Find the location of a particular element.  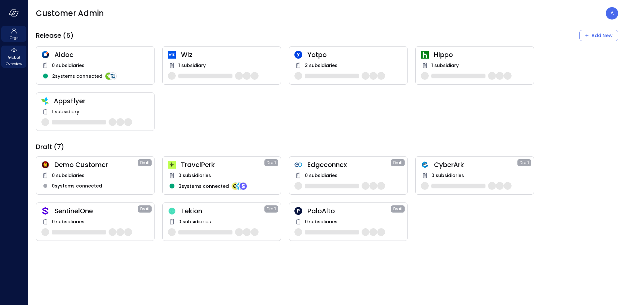

img: gkfkl11jtdpupy4uruhy is located at coordinates (298, 165).